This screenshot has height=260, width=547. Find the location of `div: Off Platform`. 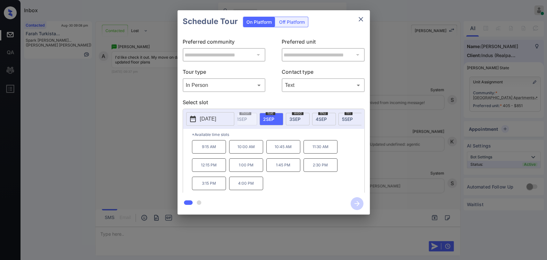

div: Off Platform is located at coordinates (292, 22).